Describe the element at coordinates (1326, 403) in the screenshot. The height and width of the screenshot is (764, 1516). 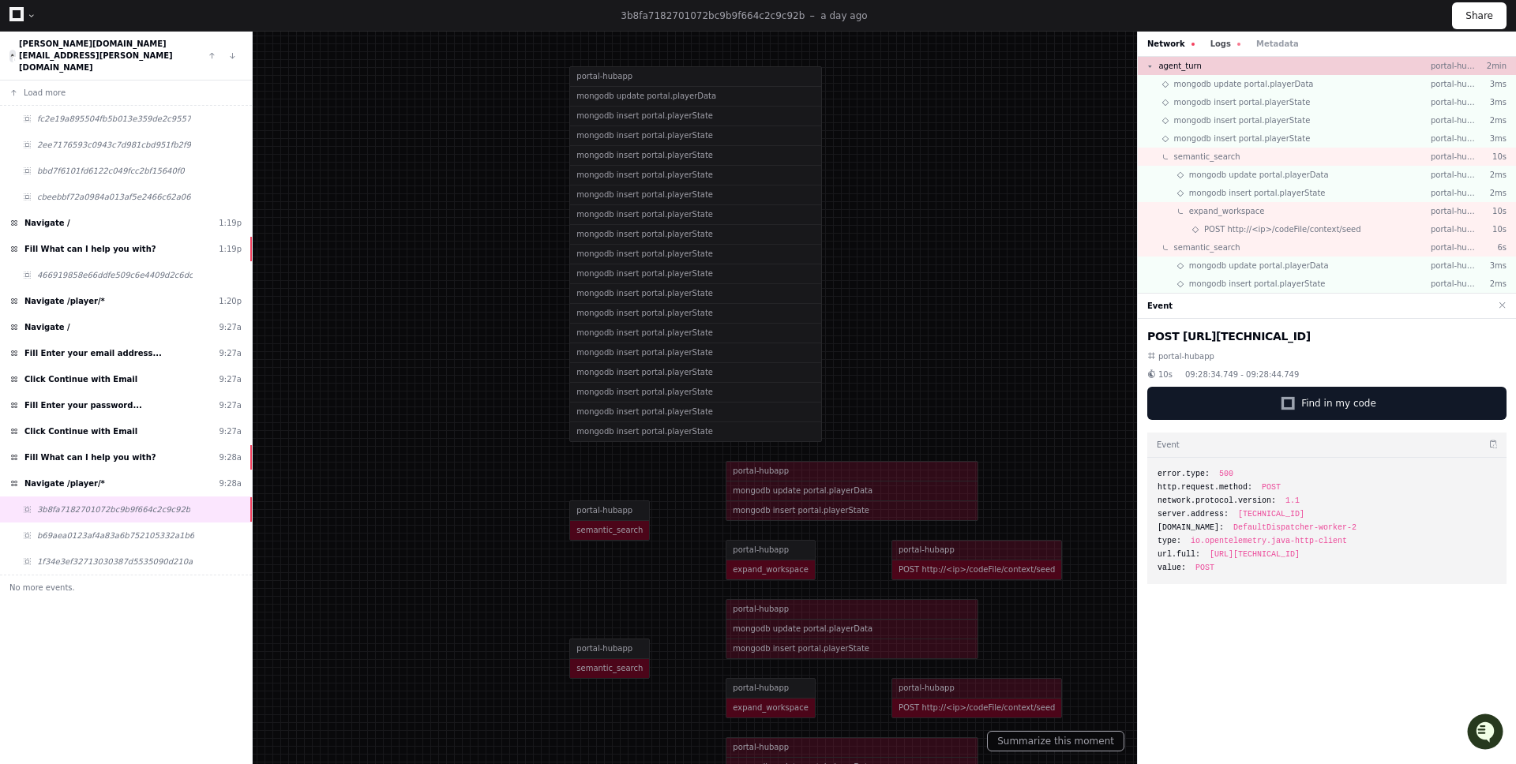
I see `button: Find in my code` at that location.